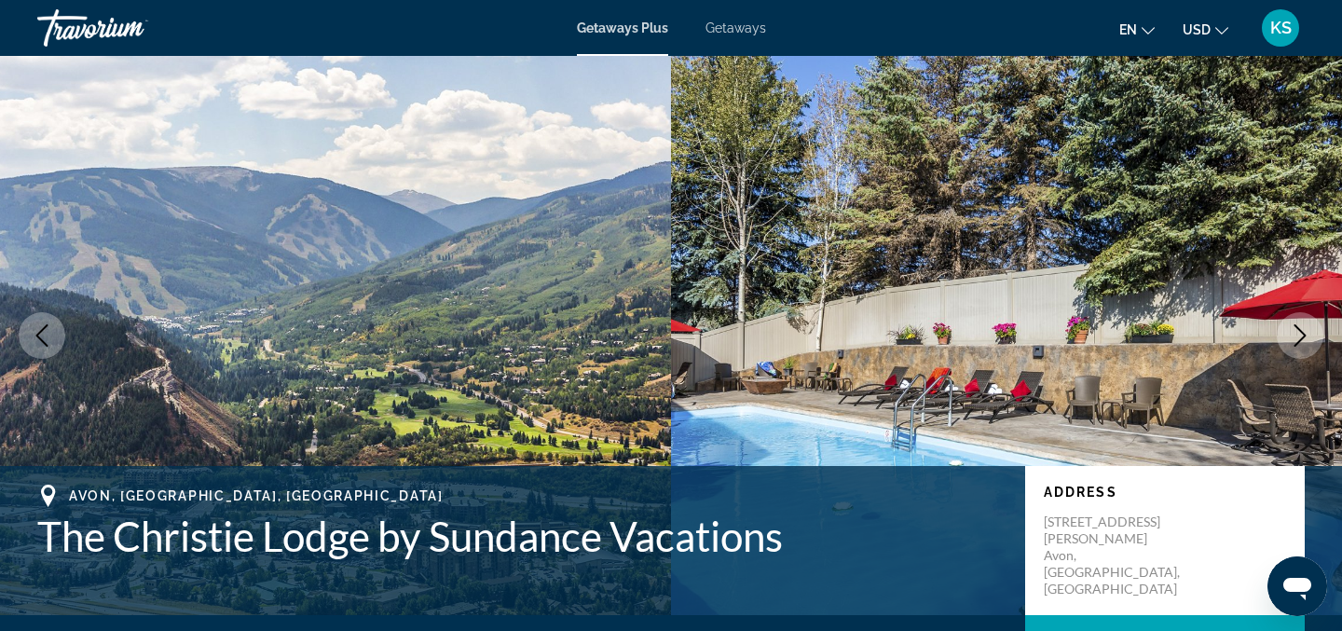 Image resolution: width=1342 pixels, height=631 pixels. Describe the element at coordinates (1165, 492) in the screenshot. I see `p: Address` at that location.